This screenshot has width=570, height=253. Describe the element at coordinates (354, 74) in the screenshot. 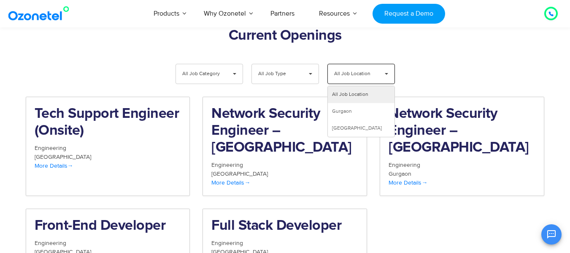

I see `span: All Job Location` at that location.